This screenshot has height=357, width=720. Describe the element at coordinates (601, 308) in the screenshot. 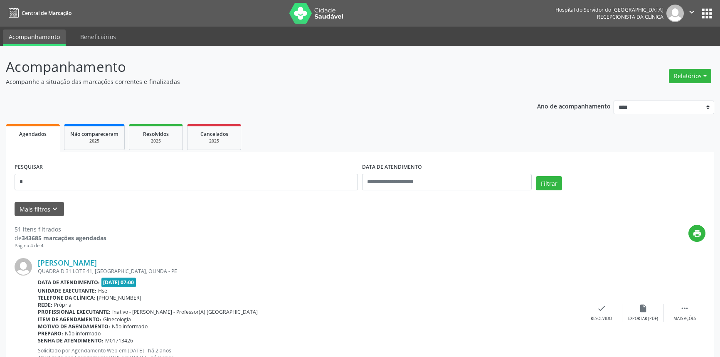

I see `i: check` at that location.